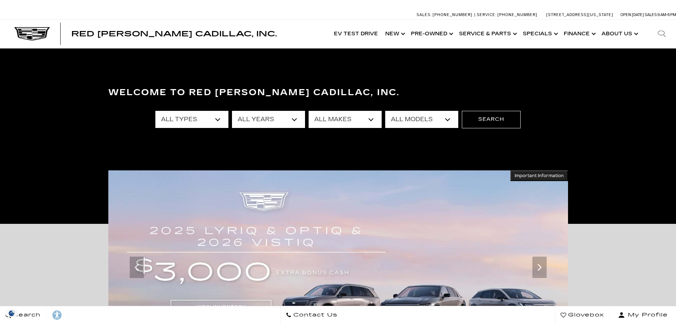 This screenshot has width=676, height=324. I want to click on span: Glovebox, so click(585, 315).